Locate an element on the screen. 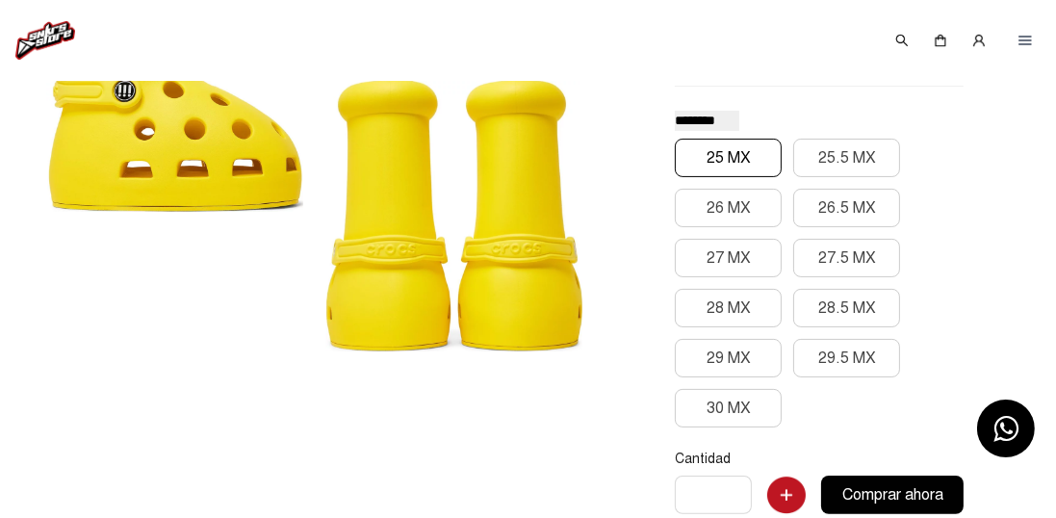  button: 27.5 MX is located at coordinates (846, 258).